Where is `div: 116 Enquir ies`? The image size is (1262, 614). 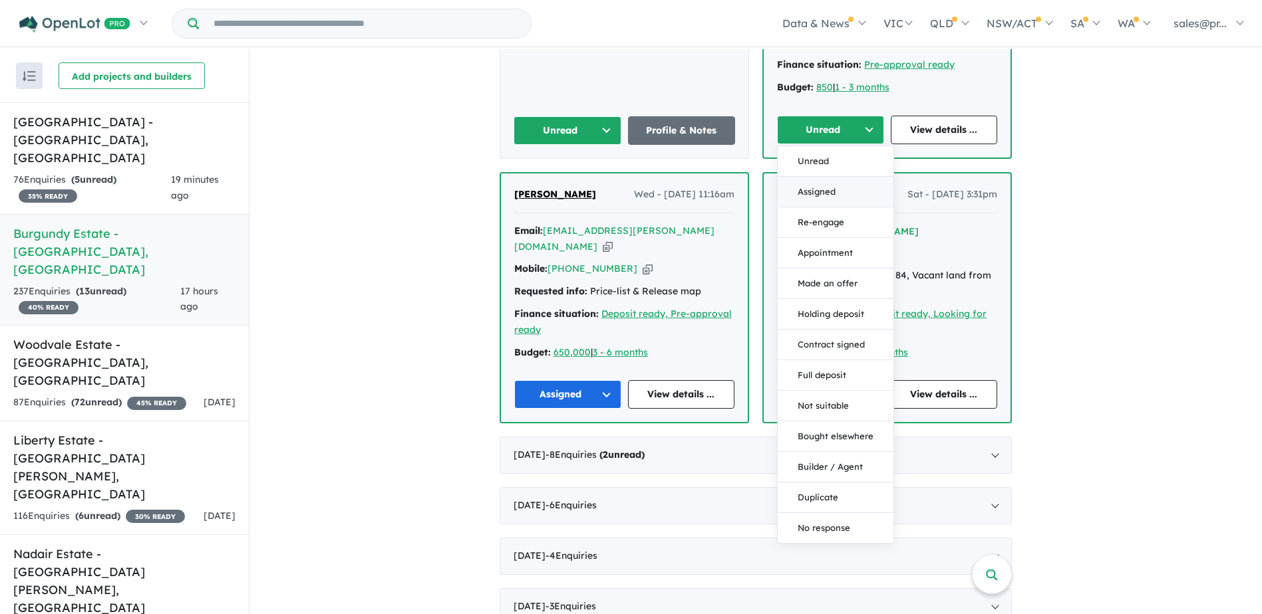
div: 116 Enquir ies is located at coordinates (99, 517).